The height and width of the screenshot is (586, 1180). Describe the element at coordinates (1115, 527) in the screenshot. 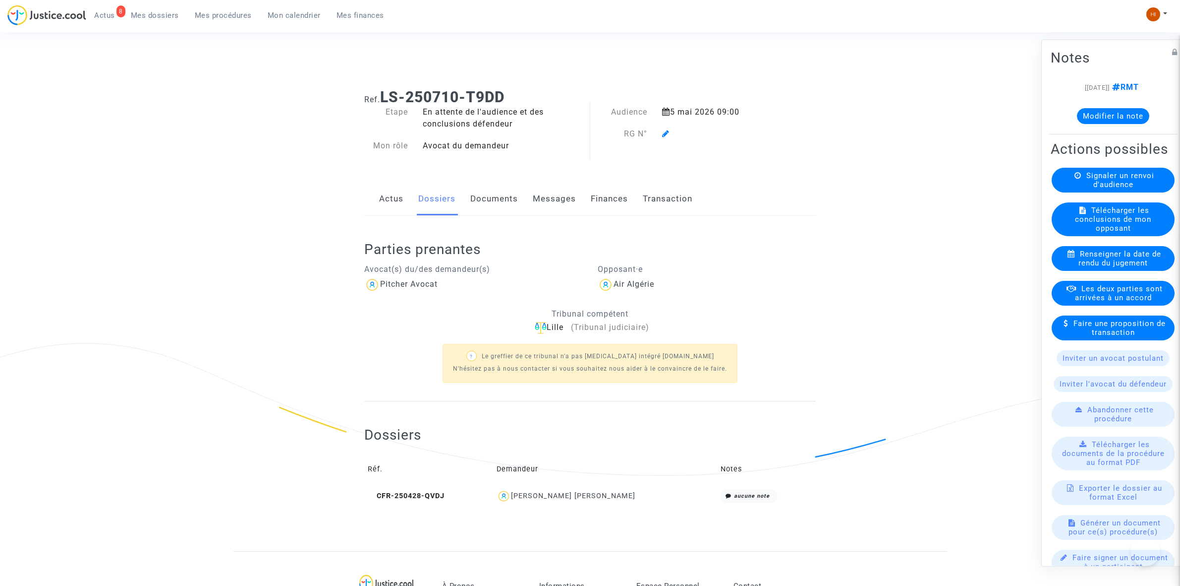

I see `span: Générer un document pour ce(s) procédure(s)` at that location.